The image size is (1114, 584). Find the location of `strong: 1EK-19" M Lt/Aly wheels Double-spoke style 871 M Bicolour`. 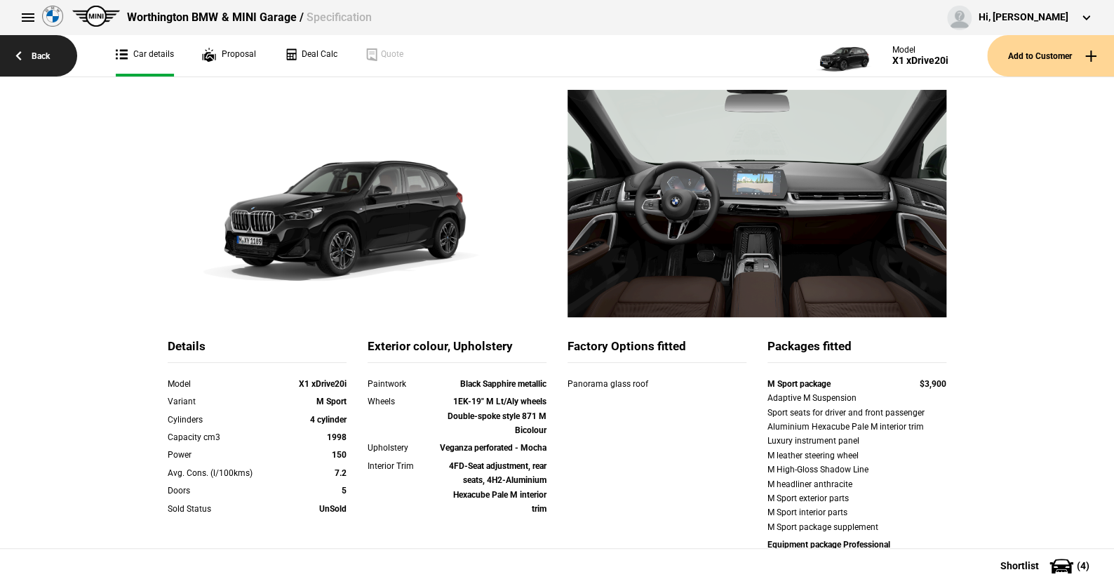

strong: 1EK-19" M Lt/Aly wheels Double-spoke style 871 M Bicolour is located at coordinates (497, 415).